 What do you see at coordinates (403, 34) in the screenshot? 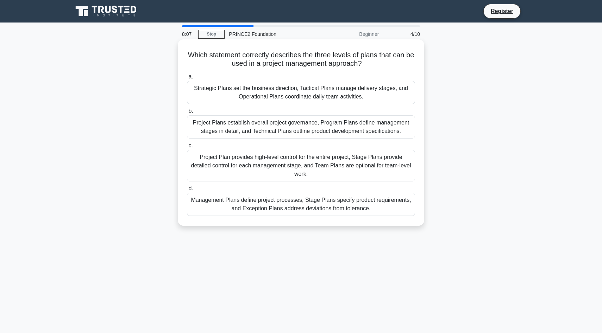
I see `div: 4/10` at bounding box center [403, 34].